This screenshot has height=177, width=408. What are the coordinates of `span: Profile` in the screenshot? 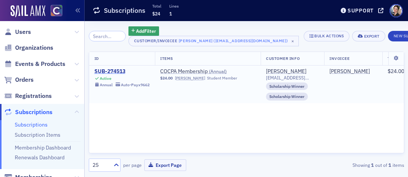 It's located at (396, 11).